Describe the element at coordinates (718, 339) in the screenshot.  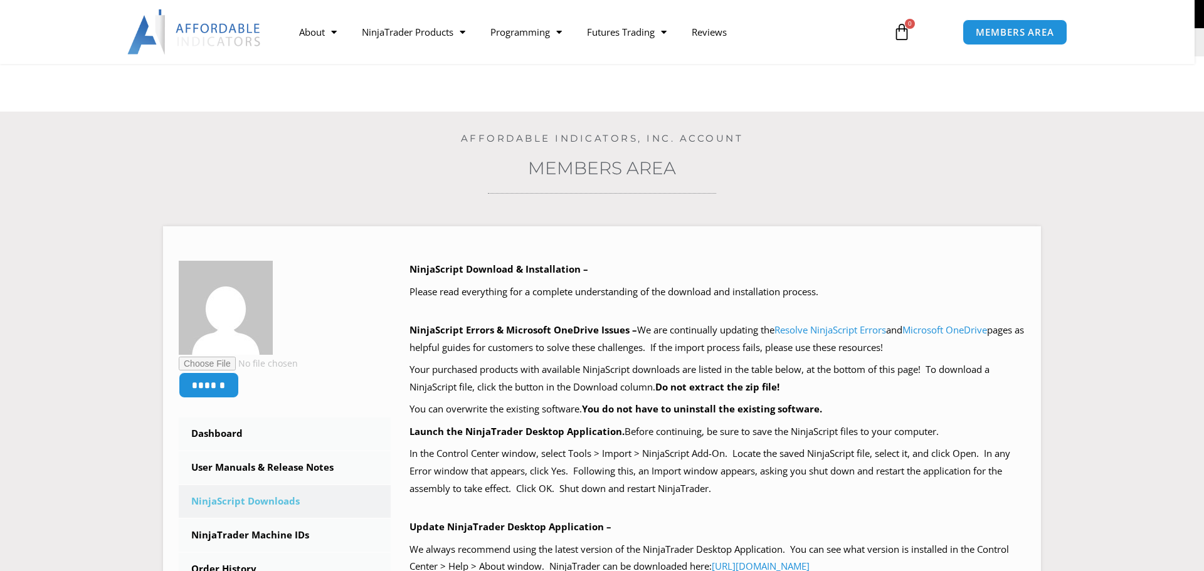
I see `p: We are continually updating the and pages as helpful guides for customers to solve these challeng...` at that location.